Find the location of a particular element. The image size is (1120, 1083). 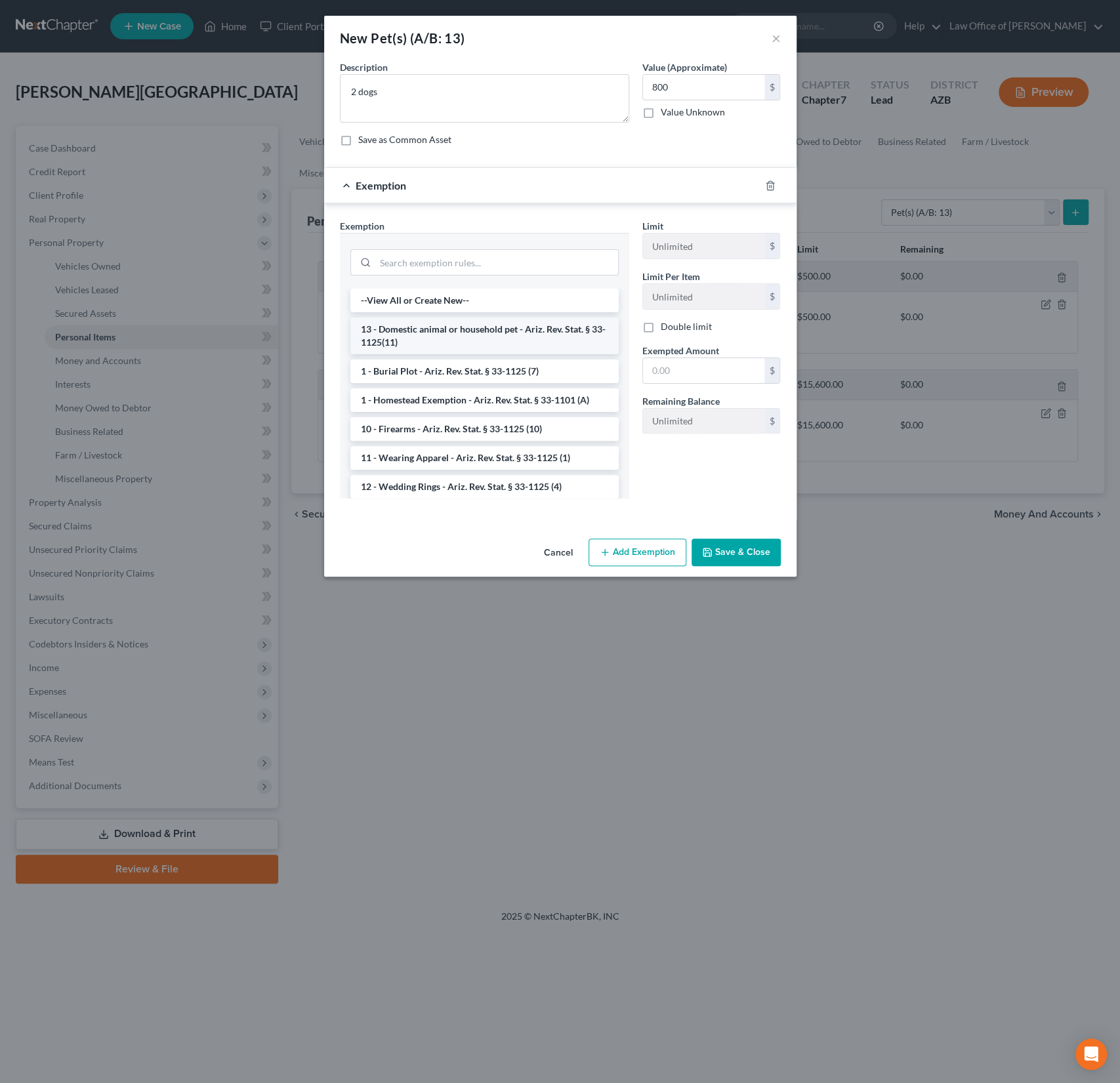

li: 12 - Wedding Rings - Ariz. Rev. Stat. § 33-1125 (4) is located at coordinates (484, 487).